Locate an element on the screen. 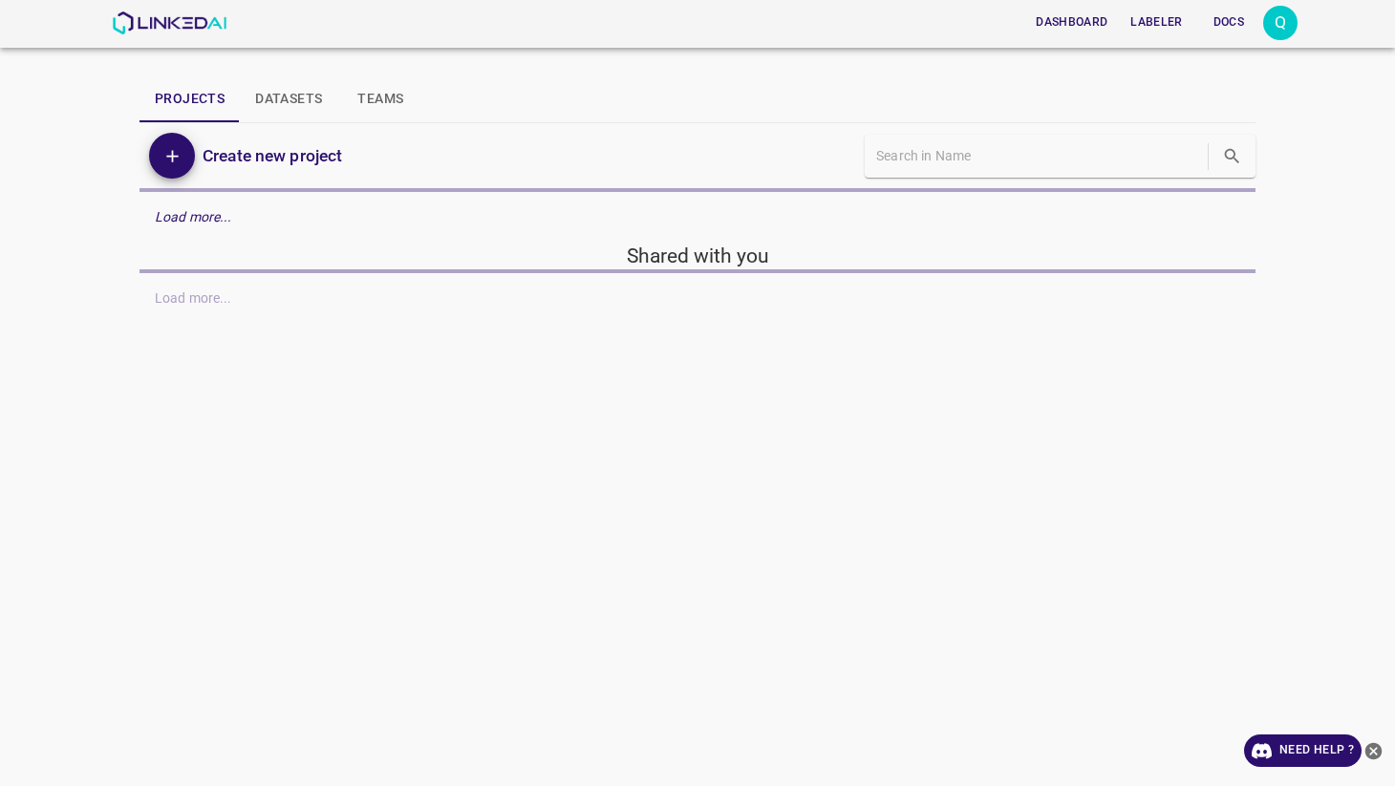  h5: Shared with you is located at coordinates (697, 256).